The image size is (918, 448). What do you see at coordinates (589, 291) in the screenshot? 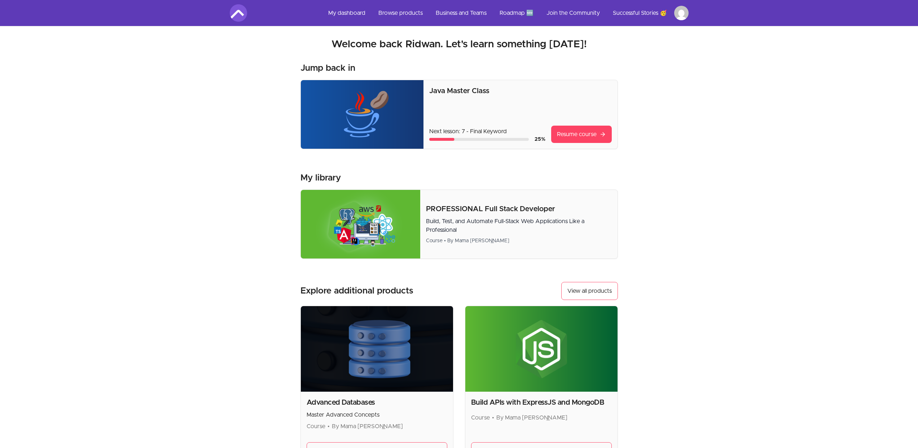
I see `a: View all products` at bounding box center [589, 291].